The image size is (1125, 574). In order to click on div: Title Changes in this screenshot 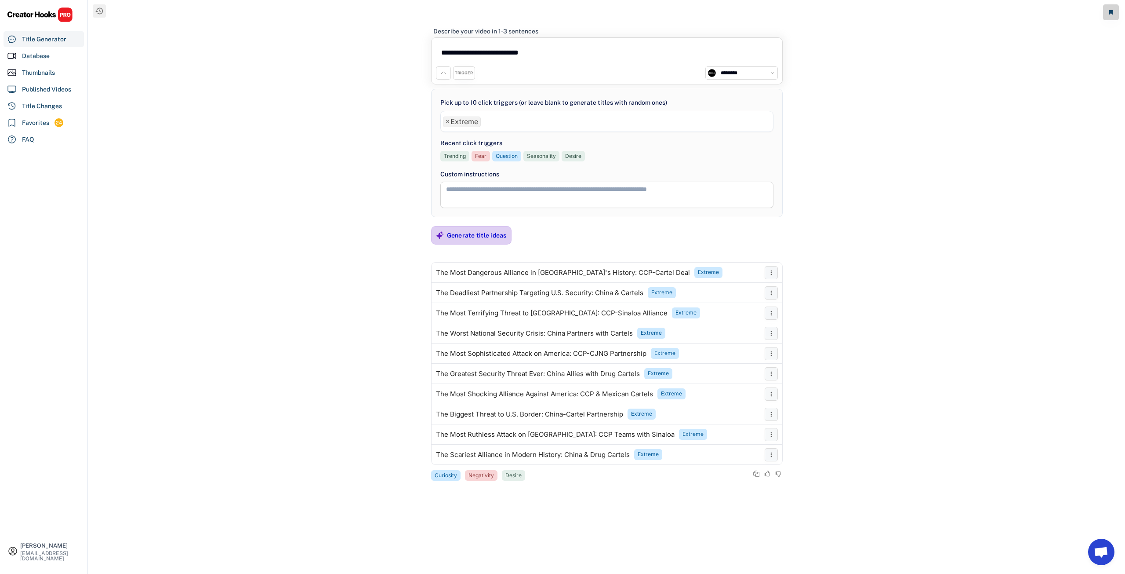, I will do `click(42, 106)`.